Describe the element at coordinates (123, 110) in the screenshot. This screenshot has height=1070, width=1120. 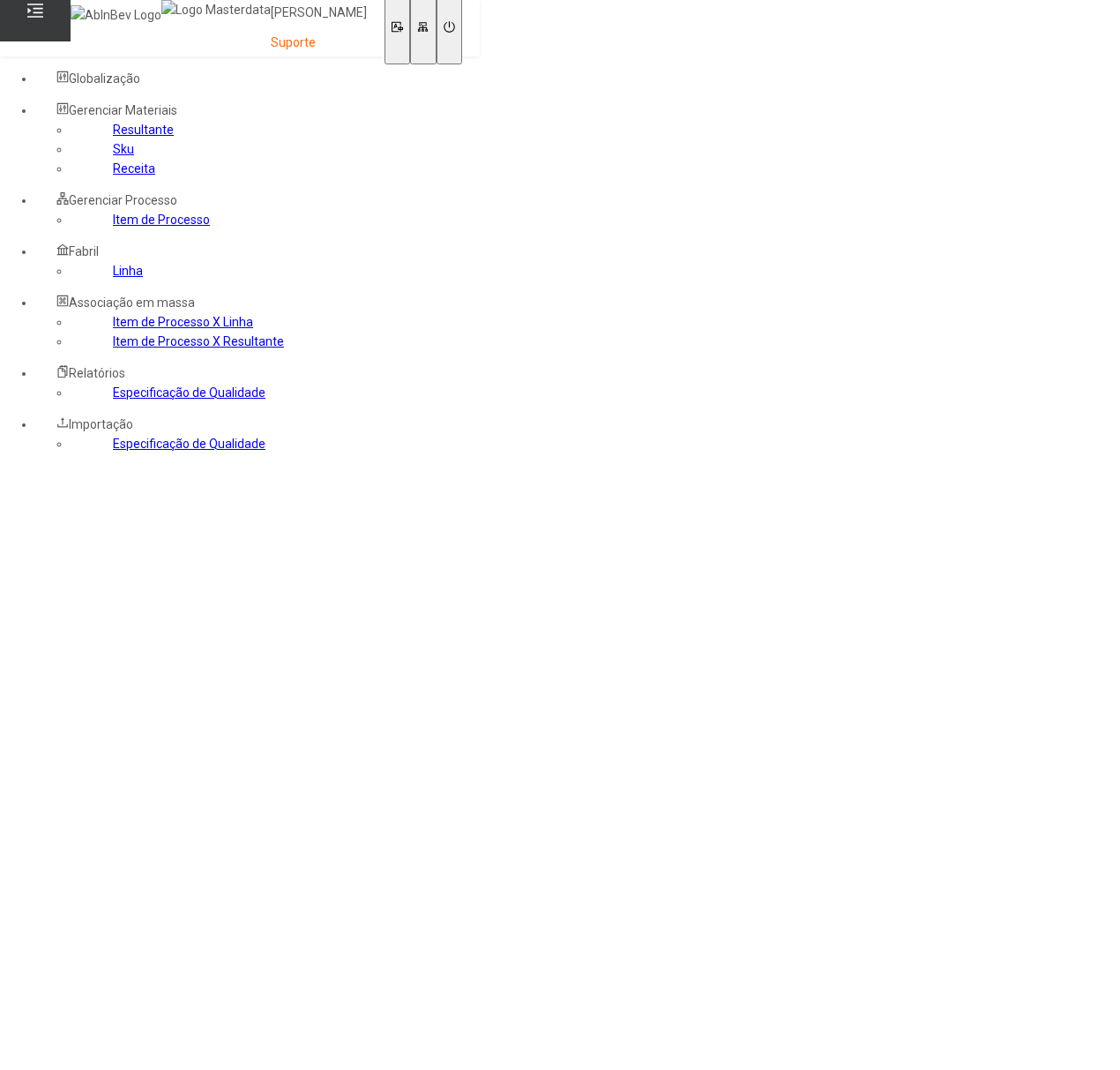
I see `span: Gerenciar Materiais` at that location.